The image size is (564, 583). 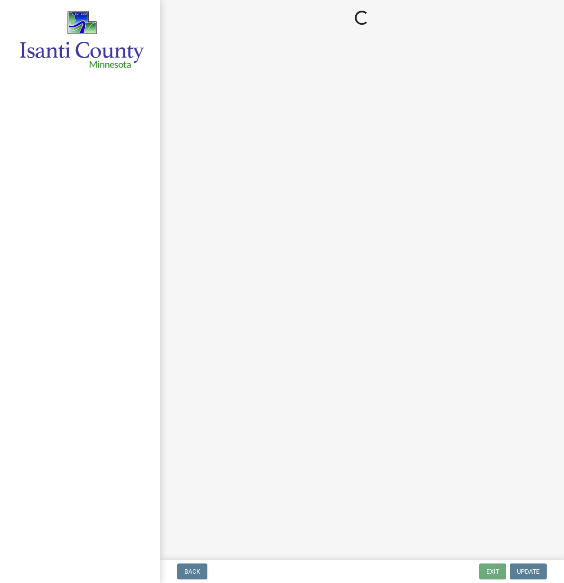 I want to click on span: Update, so click(x=528, y=572).